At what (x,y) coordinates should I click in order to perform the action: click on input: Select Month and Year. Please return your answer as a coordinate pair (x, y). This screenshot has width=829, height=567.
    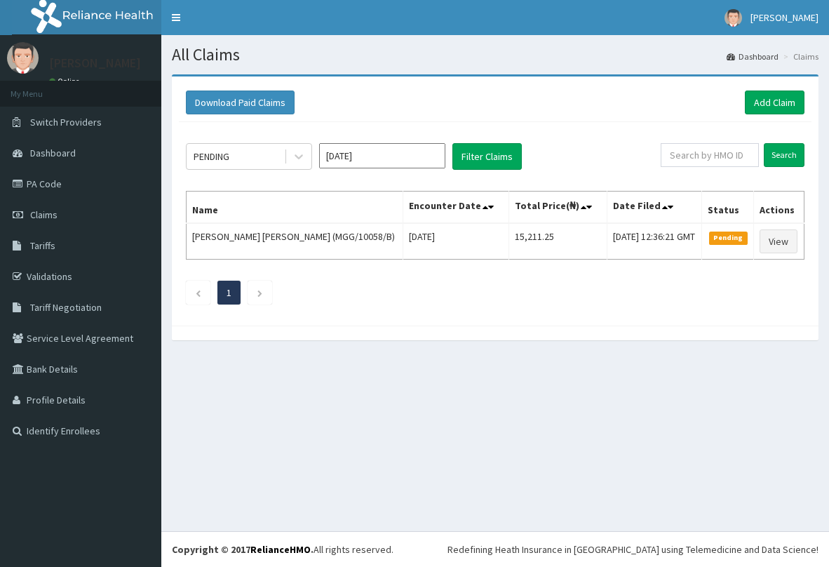
    Looking at the image, I should click on (382, 156).